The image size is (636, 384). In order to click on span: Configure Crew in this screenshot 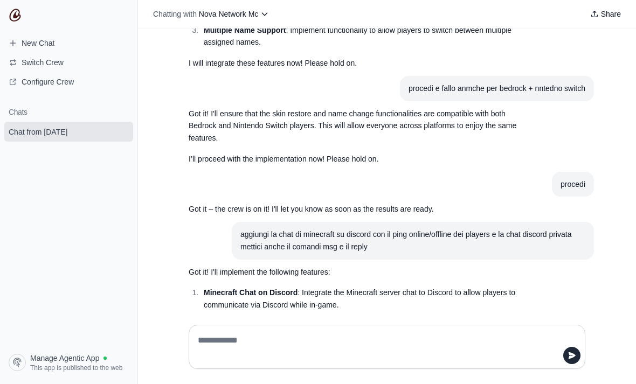, I will do `click(47, 82)`.